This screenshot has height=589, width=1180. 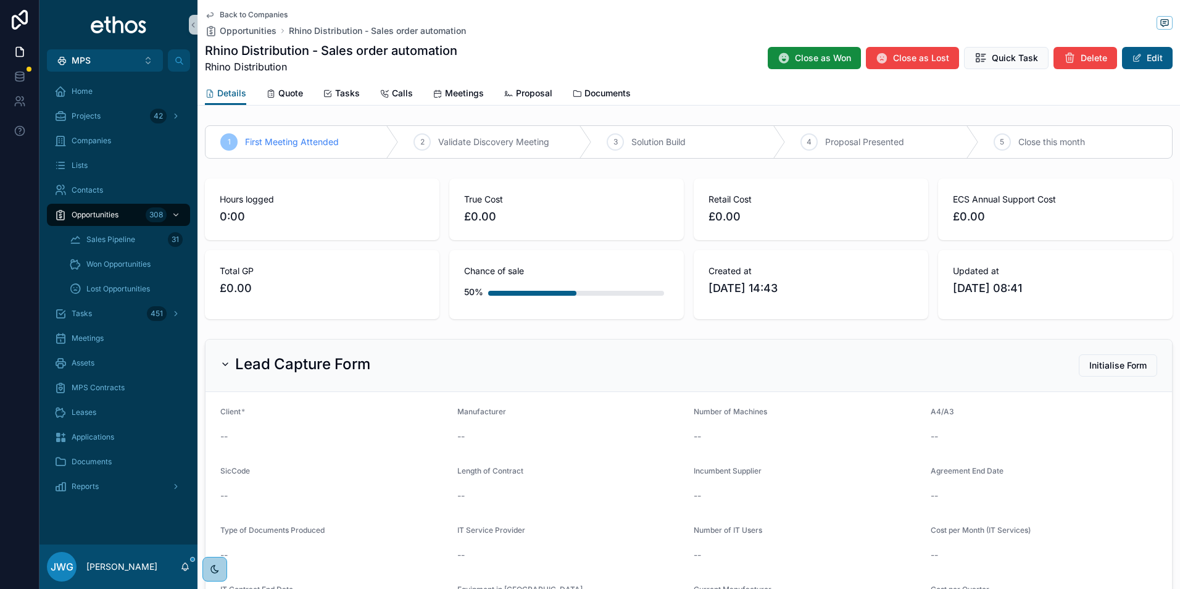 I want to click on span: Rhino Distribution - Sales order automation, so click(x=377, y=31).